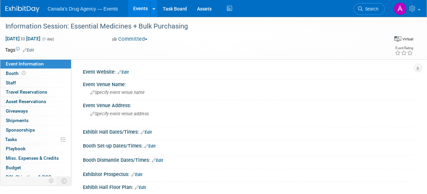 The height and width of the screenshot is (194, 427). Describe the element at coordinates (407, 39) in the screenshot. I see `div: Virtual` at that location.